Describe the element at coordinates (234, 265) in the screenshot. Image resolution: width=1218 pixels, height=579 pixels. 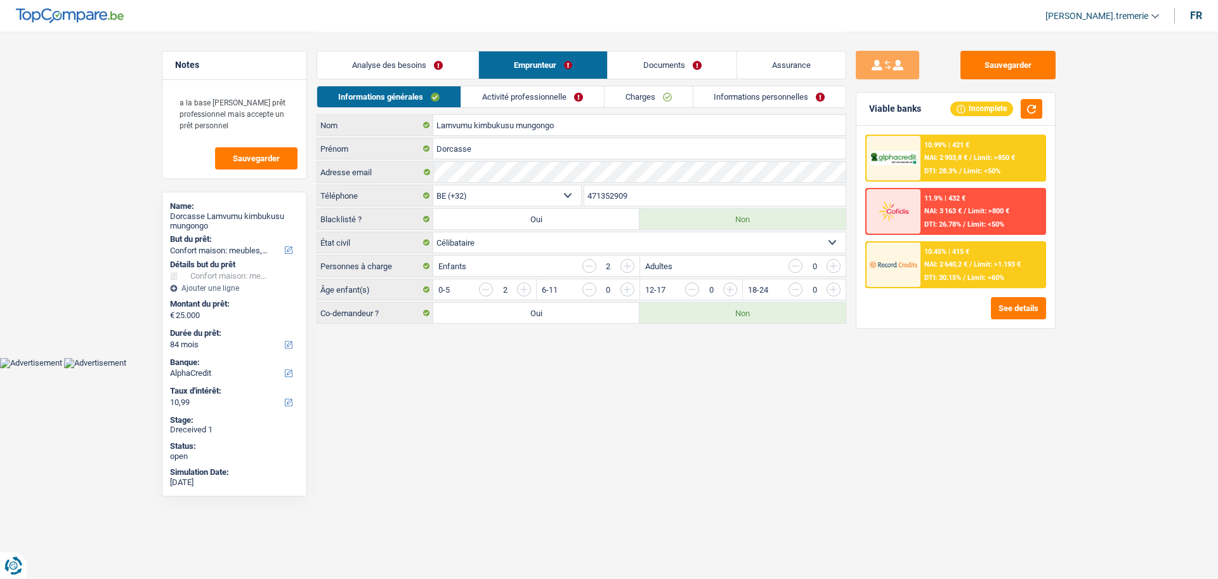
I see `div: Détails but du prêt` at that location.